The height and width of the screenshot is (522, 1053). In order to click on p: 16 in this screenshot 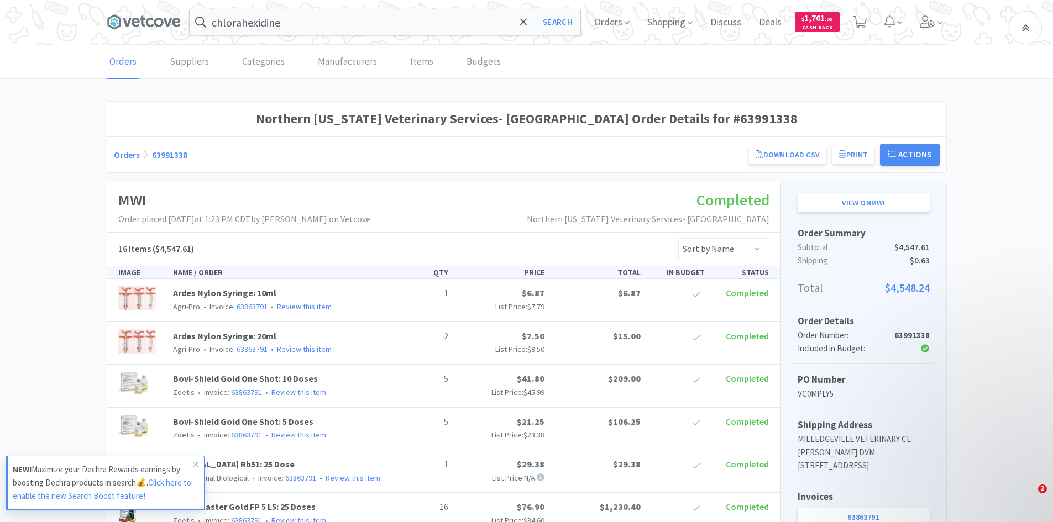, I will do `click(421, 507)`.